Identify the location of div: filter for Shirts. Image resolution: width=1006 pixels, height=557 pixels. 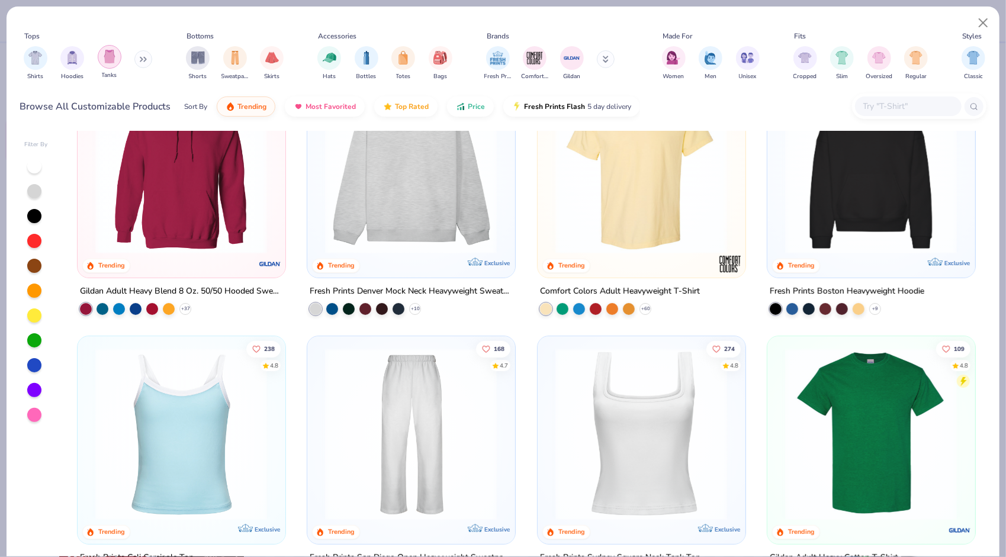
(36, 63).